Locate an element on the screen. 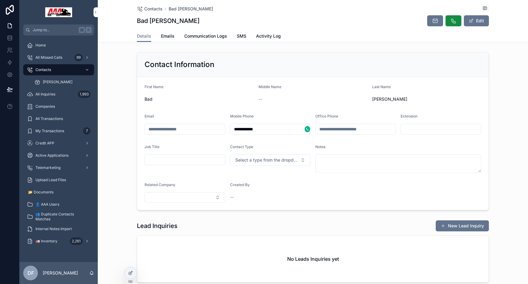  a: Communication Logs is located at coordinates (206, 37).